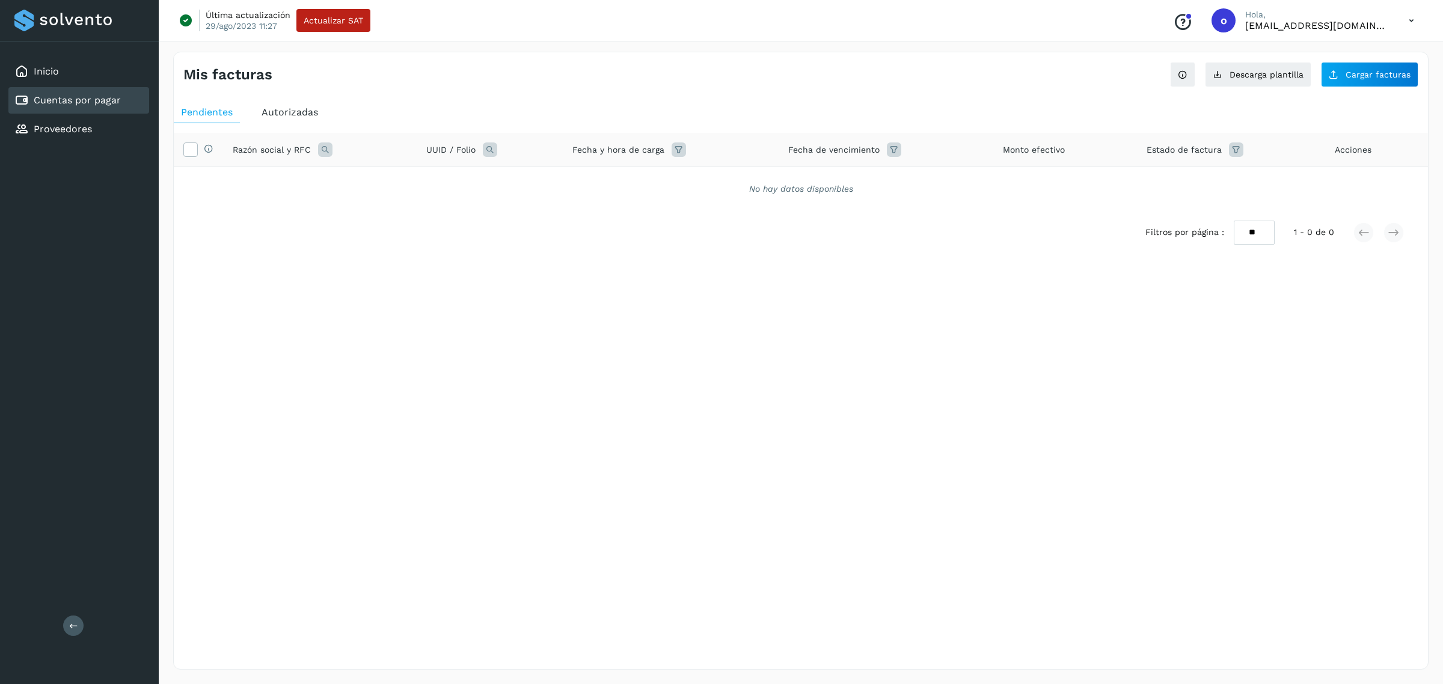 This screenshot has height=684, width=1443. I want to click on span: Autorizadas, so click(290, 112).